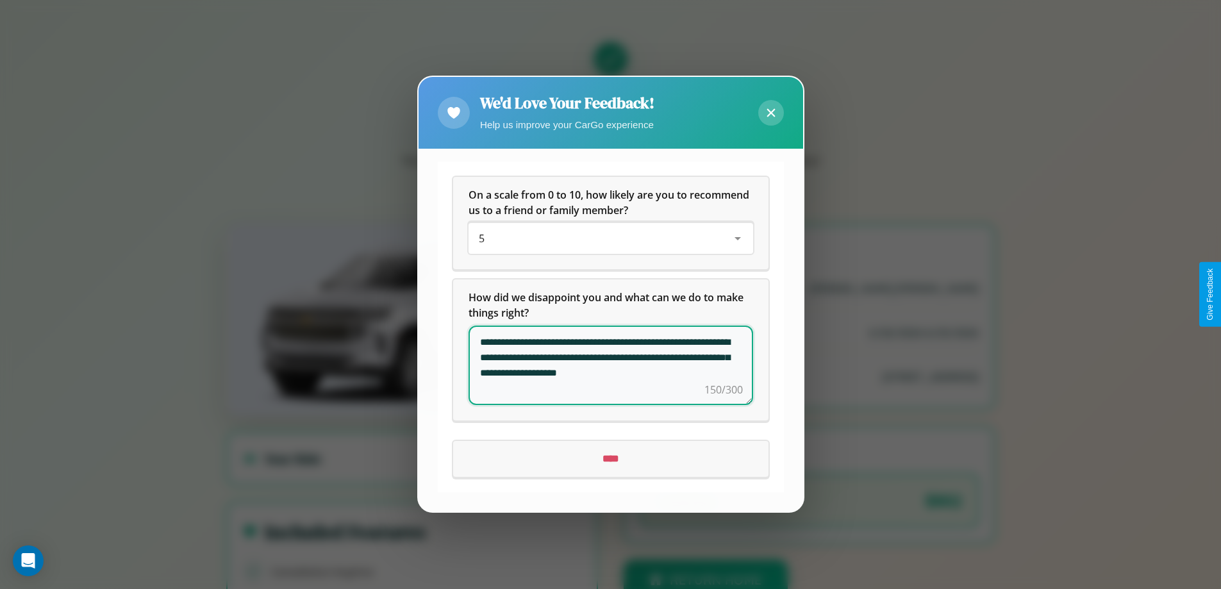 Image resolution: width=1221 pixels, height=589 pixels. I want to click on span: 5, so click(481, 239).